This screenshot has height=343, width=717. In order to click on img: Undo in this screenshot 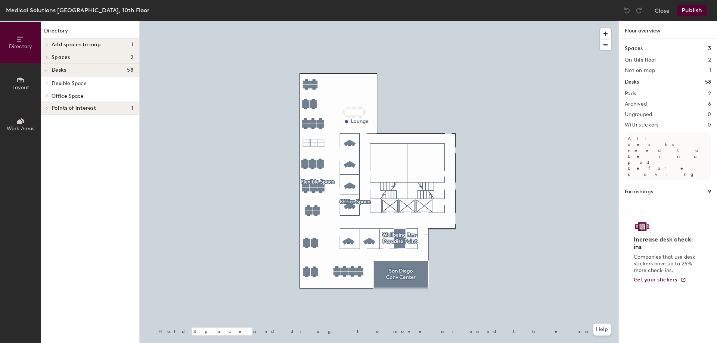, I will do `click(627, 10)`.